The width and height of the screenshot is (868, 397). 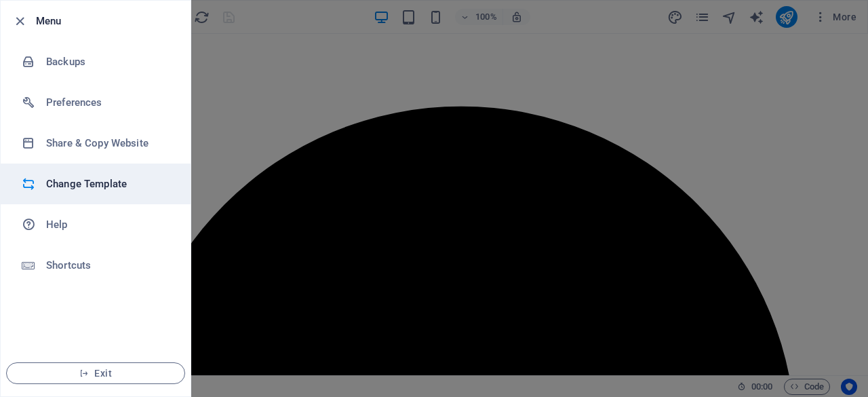 What do you see at coordinates (108, 265) in the screenshot?
I see `h6: Shortcuts` at bounding box center [108, 265].